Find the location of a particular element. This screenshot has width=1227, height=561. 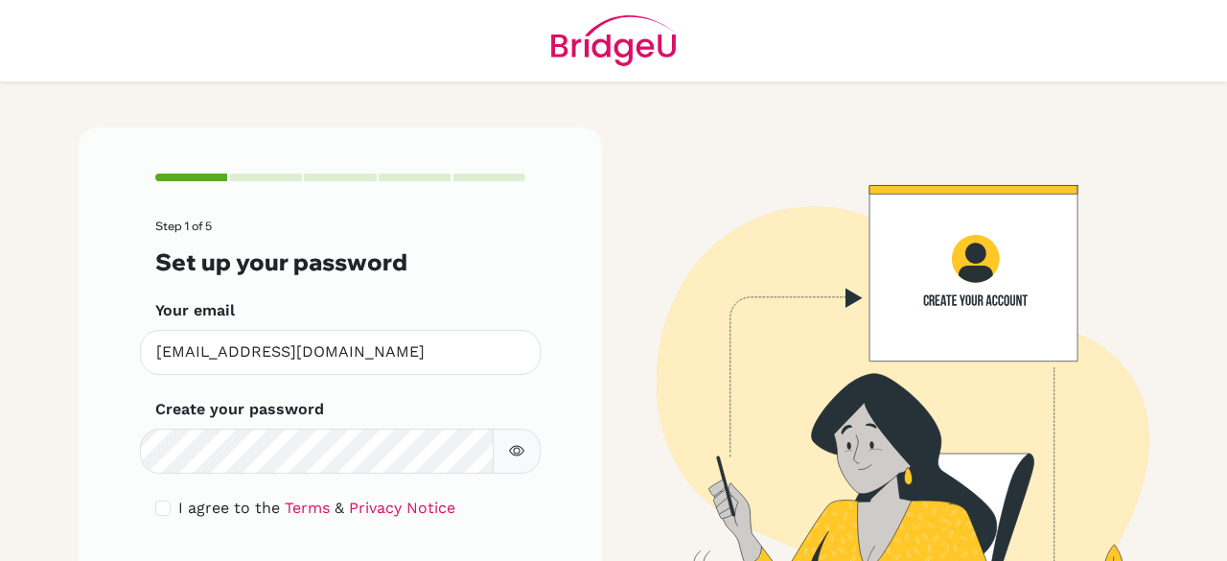

label: Your email is located at coordinates (195, 311).